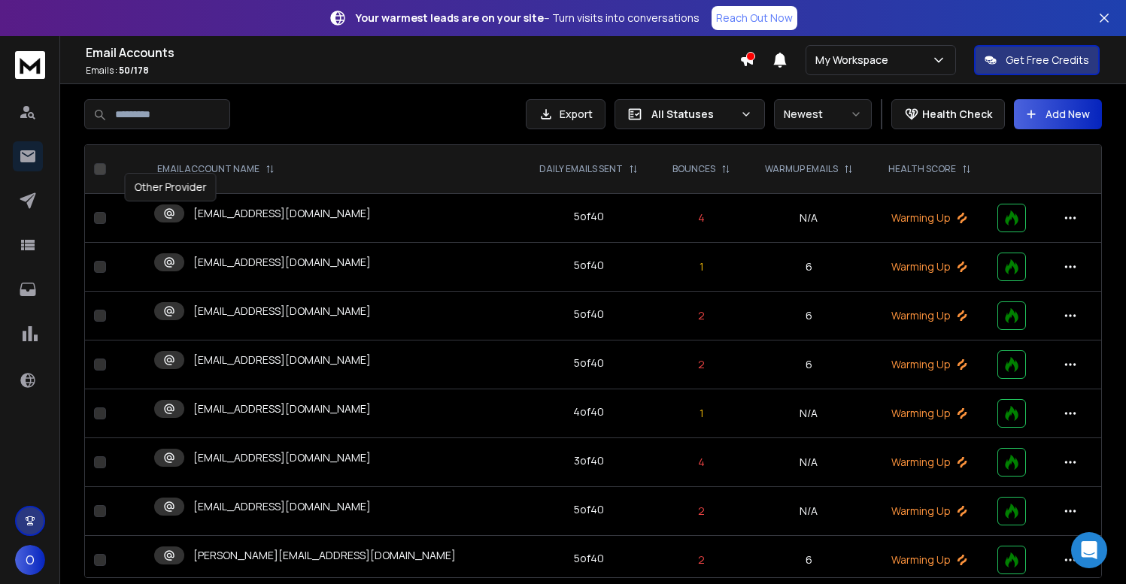 The height and width of the screenshot is (584, 1126). I want to click on p: HEALTH SCORE, so click(922, 169).